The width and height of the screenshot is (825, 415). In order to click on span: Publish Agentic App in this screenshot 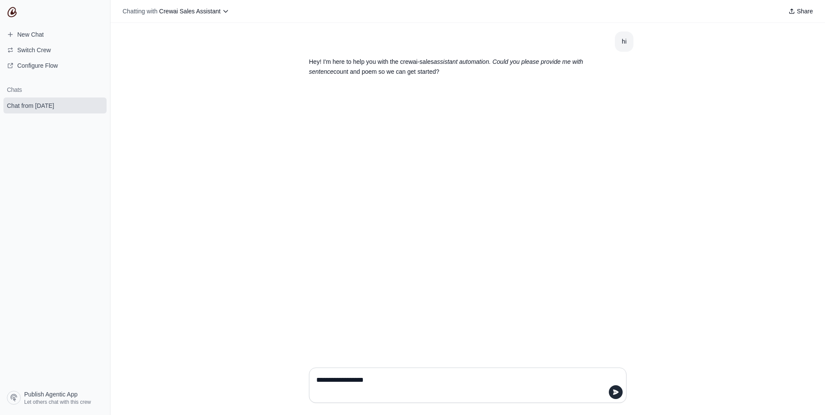, I will do `click(51, 395)`.